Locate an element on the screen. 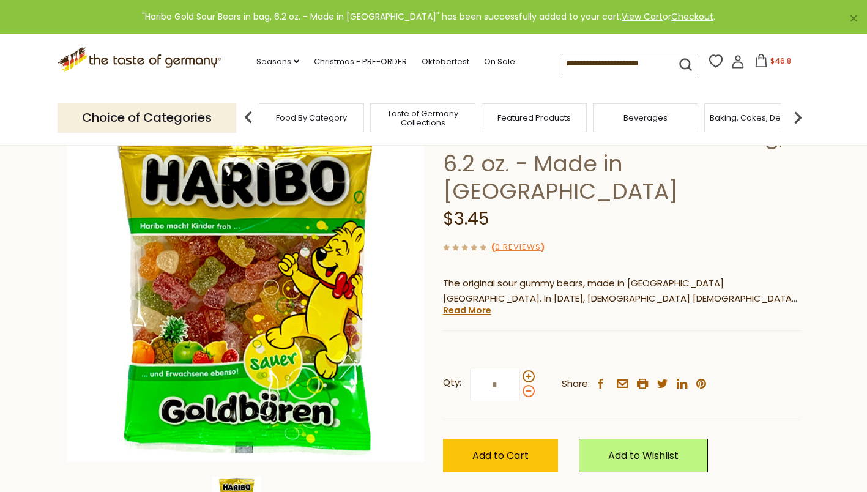 The width and height of the screenshot is (867, 492). a: Taste of Germany Collections is located at coordinates (423, 118).